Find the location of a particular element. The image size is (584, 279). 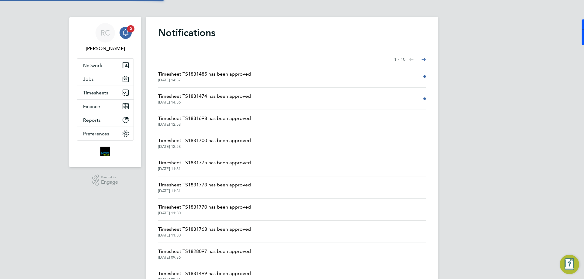

span: Timesheet TS1831485 has been approved is located at coordinates (204, 74).